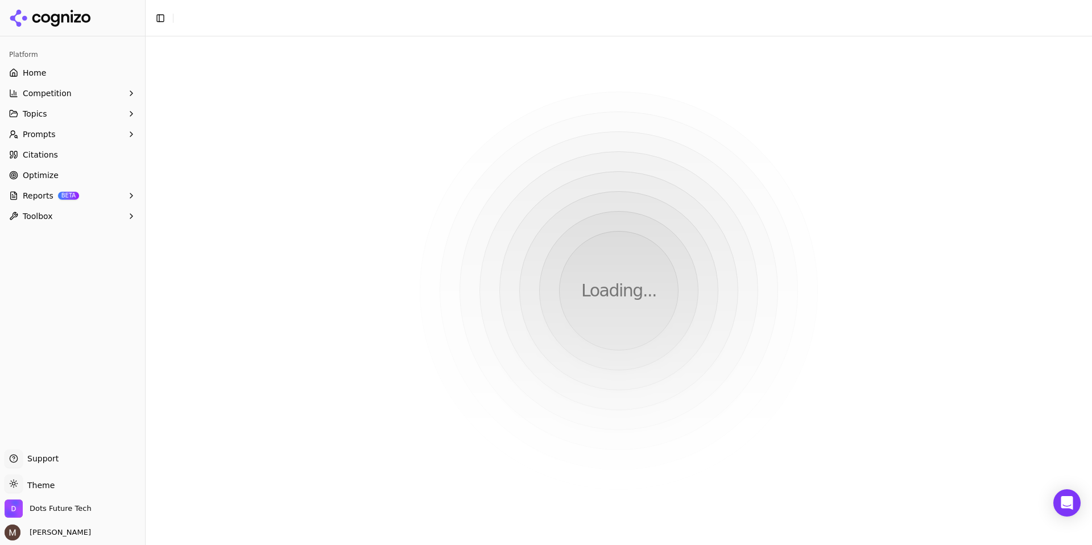  Describe the element at coordinates (68, 196) in the screenshot. I see `span: BETA` at that location.